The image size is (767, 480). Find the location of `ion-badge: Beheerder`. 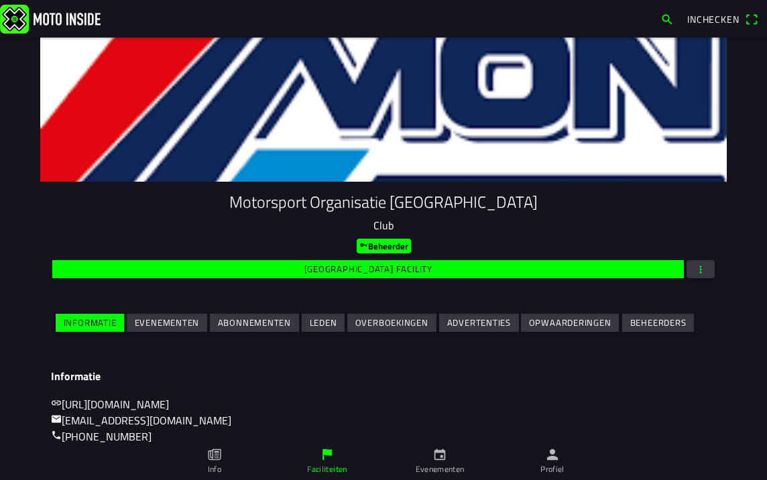

ion-badge: Beheerder is located at coordinates (383, 246).